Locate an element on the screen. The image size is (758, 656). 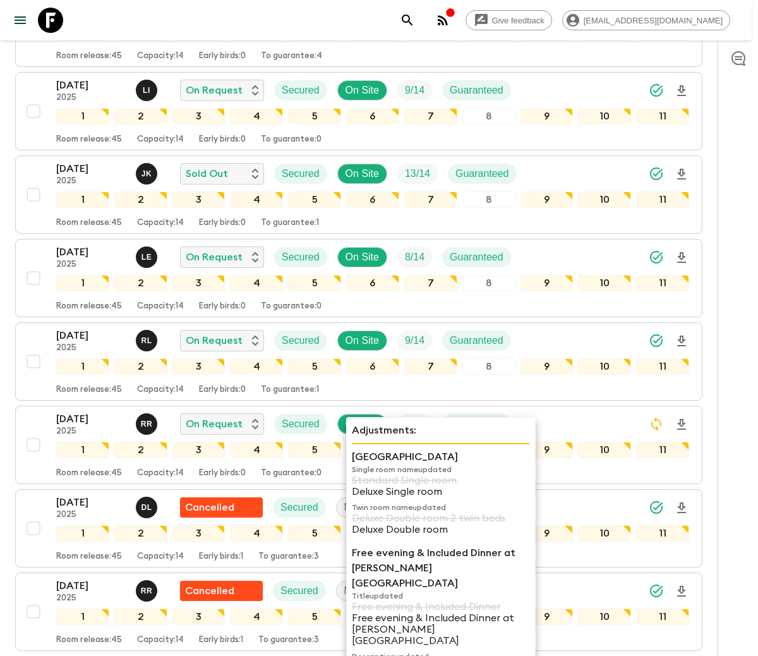
p: R R is located at coordinates (147, 591).